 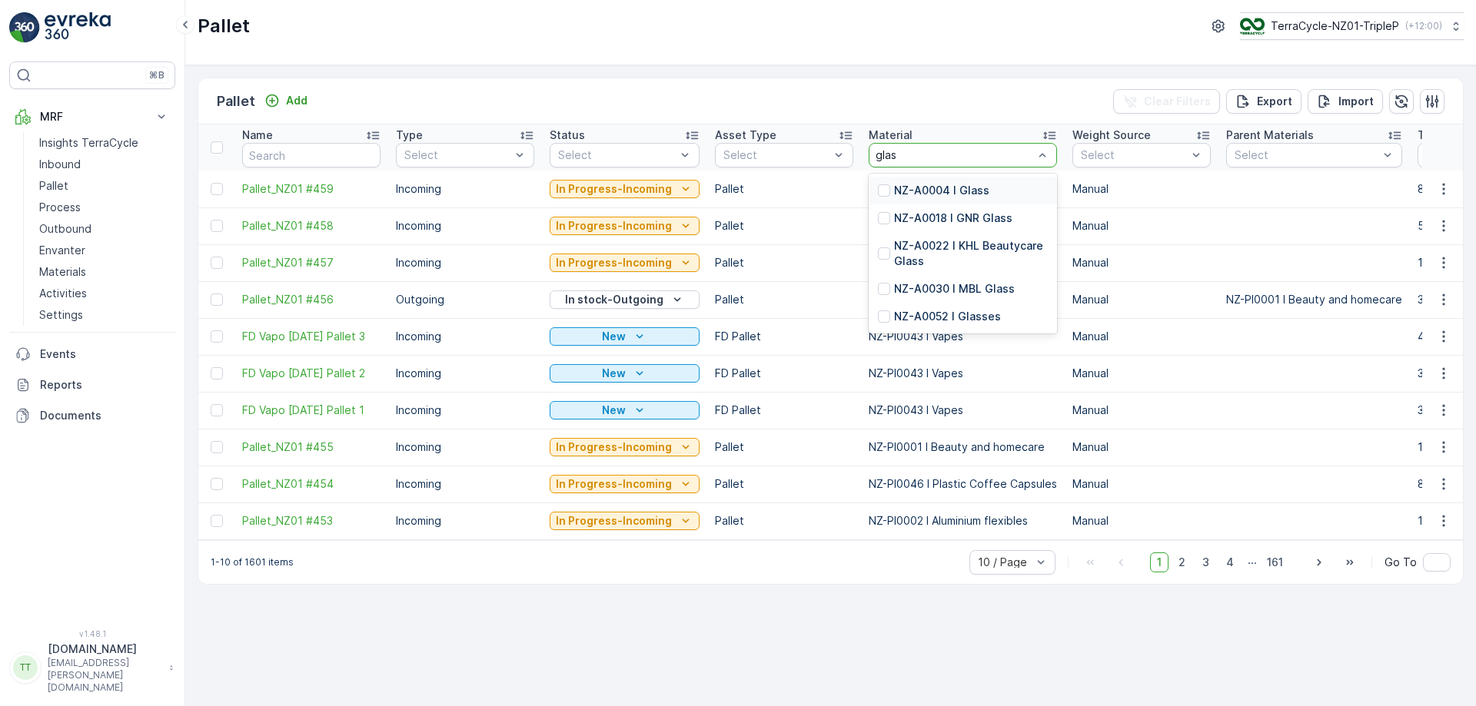 I want to click on a: Pallet_NZ01 #455, so click(x=311, y=447).